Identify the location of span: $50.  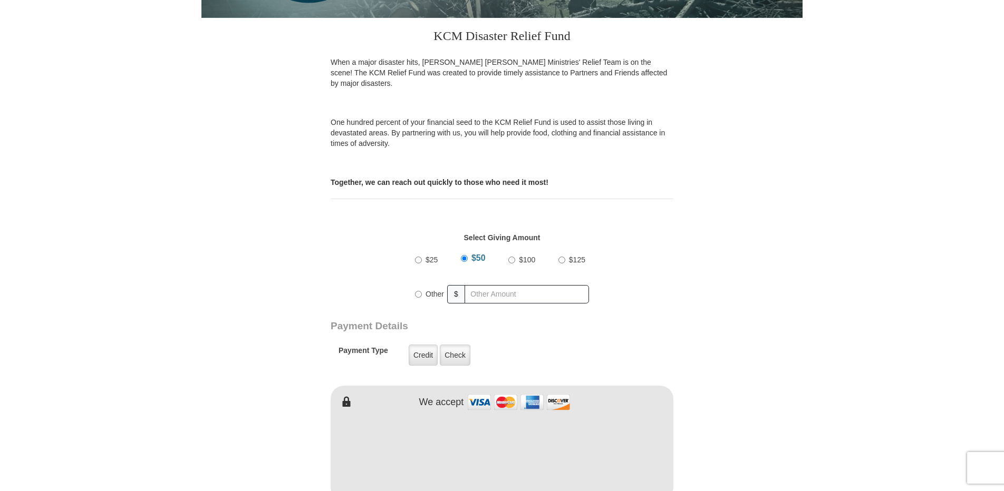
(478, 258).